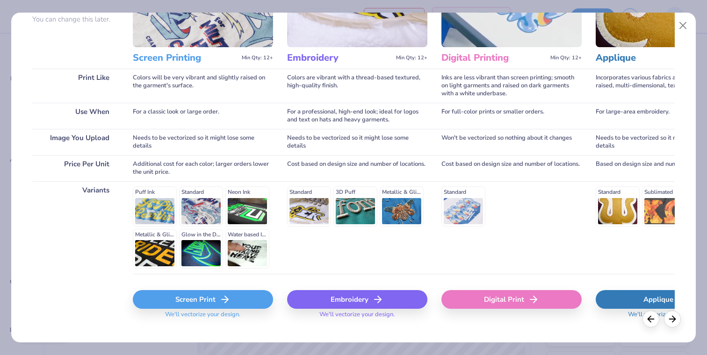 Image resolution: width=707 pixels, height=355 pixels. What do you see at coordinates (185, 58) in the screenshot?
I see `h3: Screen Printing` at bounding box center [185, 58].